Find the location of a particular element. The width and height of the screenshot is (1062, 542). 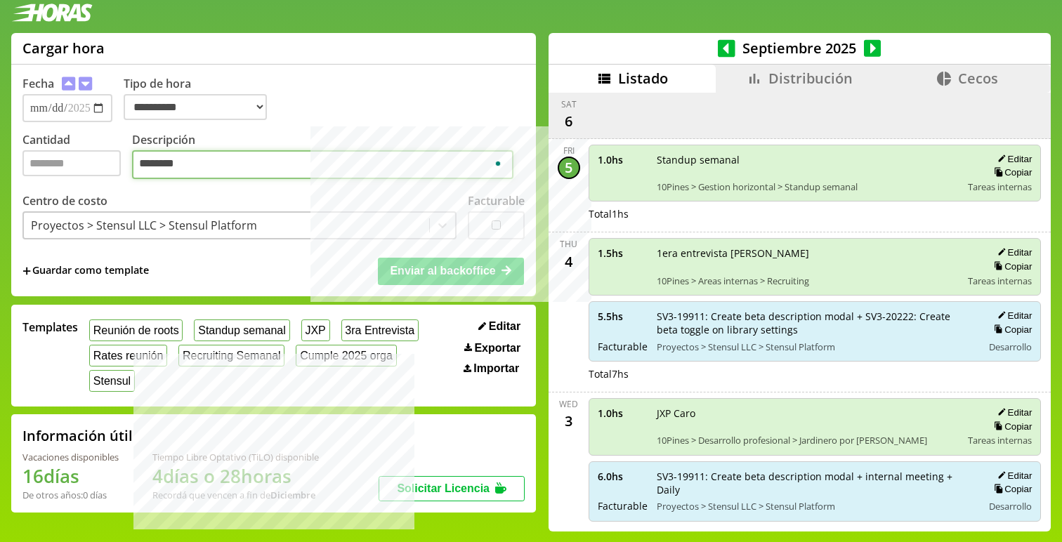

h2: Información útil is located at coordinates (77, 436).